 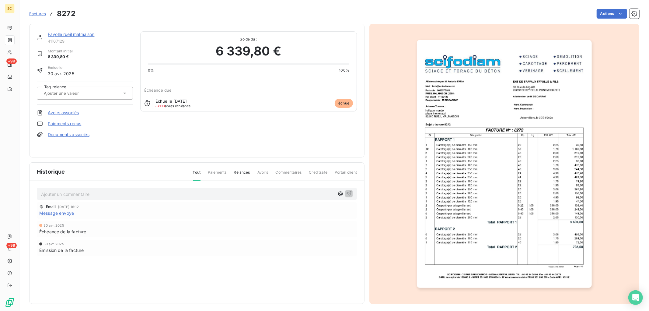 What do you see at coordinates (68, 135) in the screenshot?
I see `a: Documents associés` at bounding box center [68, 135].